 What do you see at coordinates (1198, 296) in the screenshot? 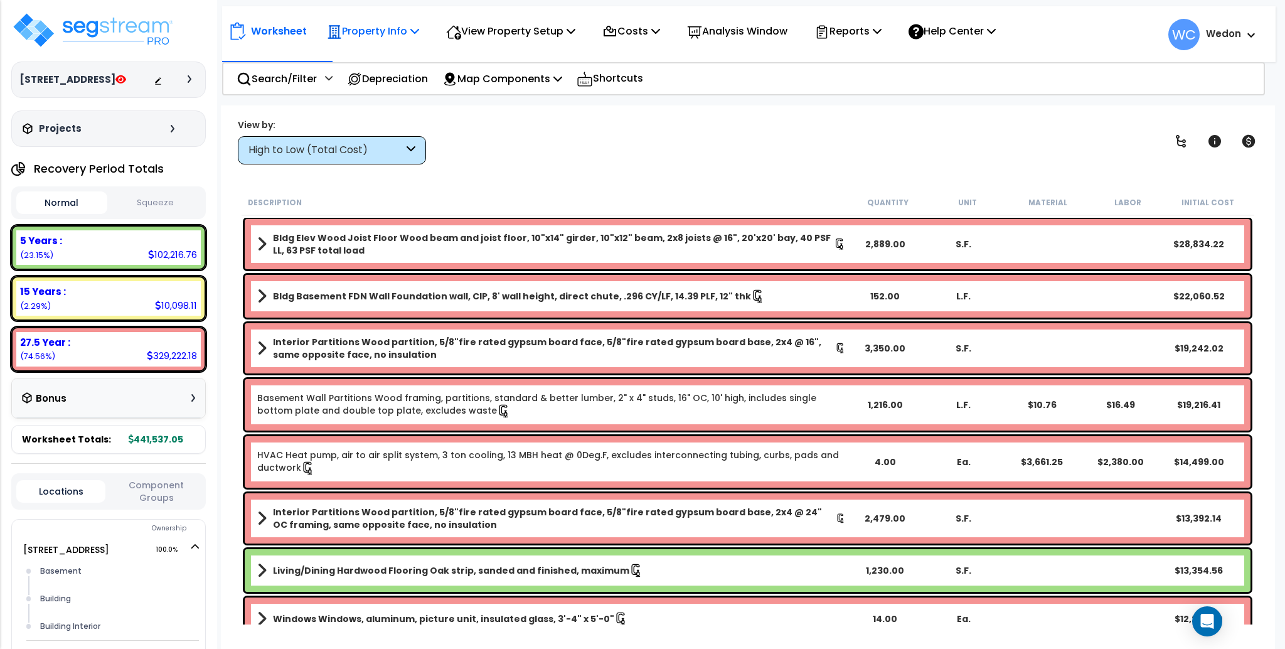
I see `div: $22,060.52` at bounding box center [1198, 296].